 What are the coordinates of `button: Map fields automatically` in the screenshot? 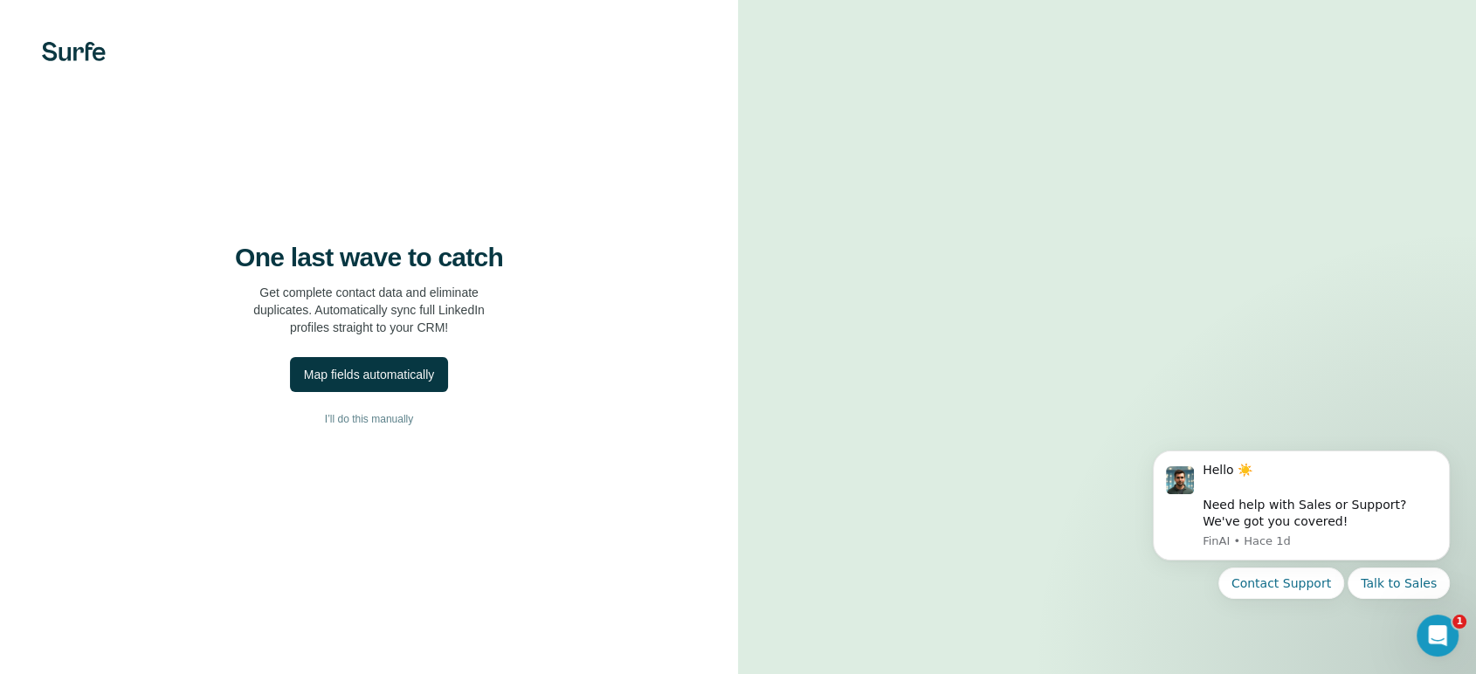 It's located at (369, 375).